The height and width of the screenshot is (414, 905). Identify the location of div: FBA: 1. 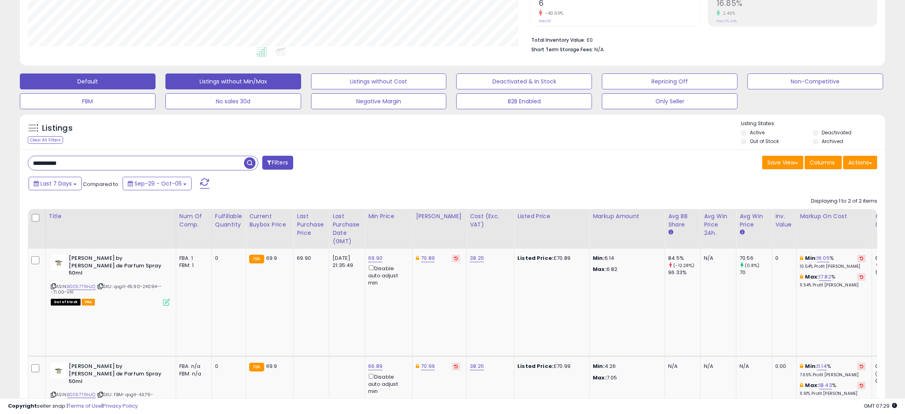
(192, 258).